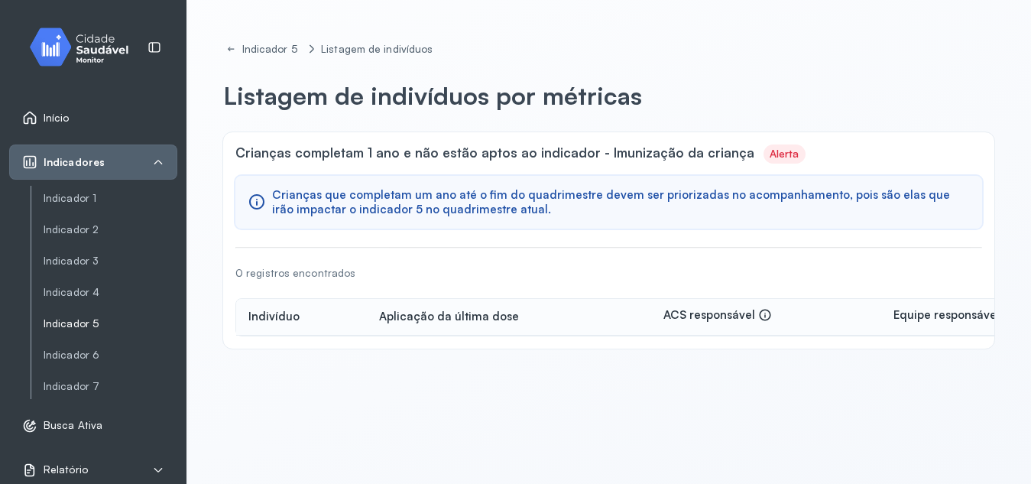 Image resolution: width=1031 pixels, height=484 pixels. What do you see at coordinates (377, 49) in the screenshot?
I see `a: Listagem de indivíduos` at bounding box center [377, 49].